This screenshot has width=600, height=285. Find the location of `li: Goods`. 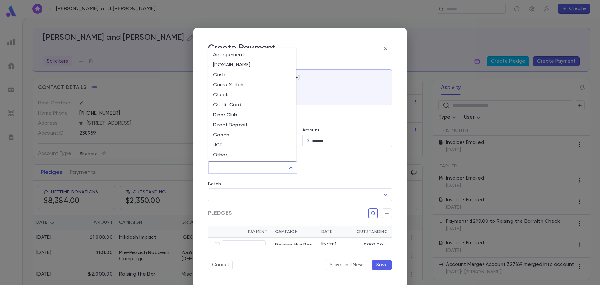

li: Goods is located at coordinates (252, 135).